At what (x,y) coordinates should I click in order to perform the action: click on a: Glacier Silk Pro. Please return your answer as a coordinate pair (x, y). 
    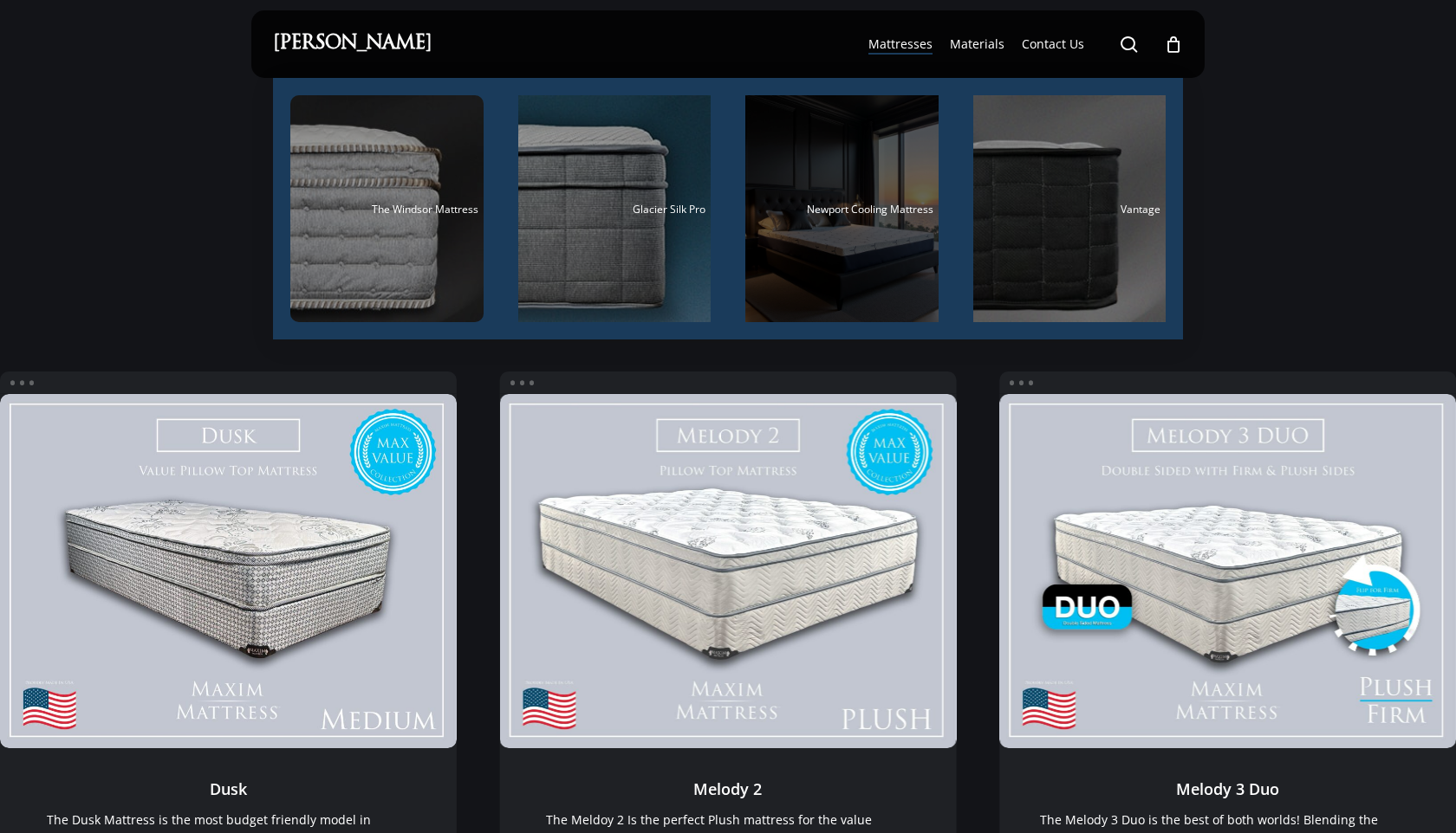
    Looking at the image, I should click on (614, 209).